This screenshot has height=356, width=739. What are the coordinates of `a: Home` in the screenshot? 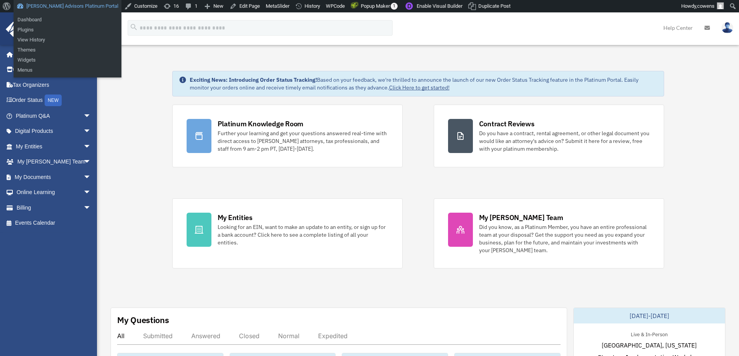 It's located at (52, 54).